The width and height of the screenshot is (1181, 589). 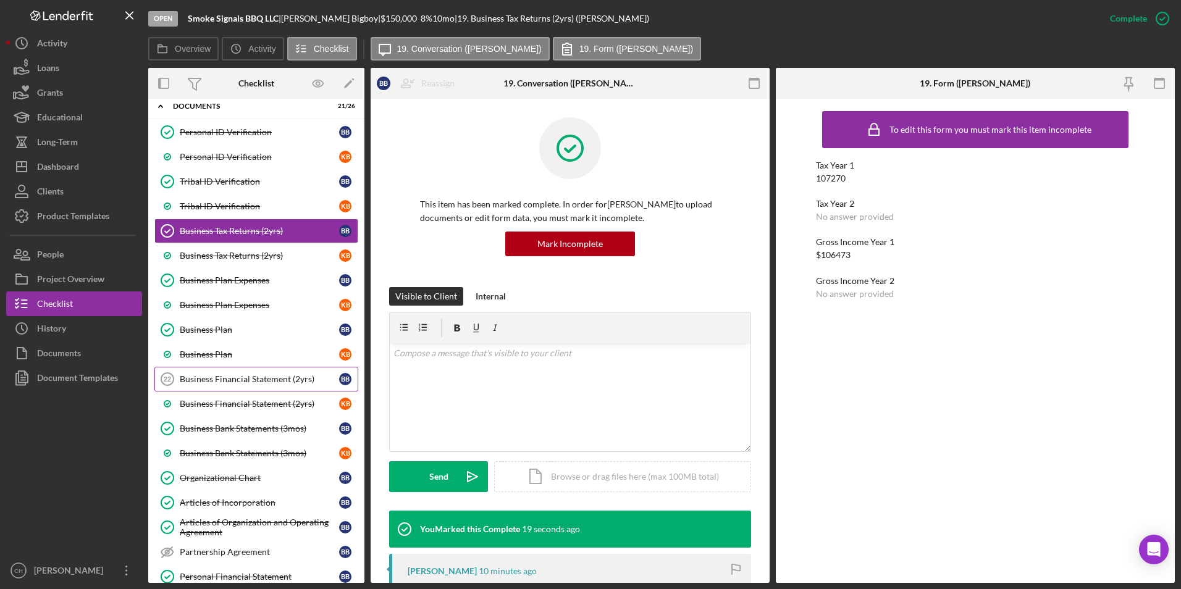 I want to click on text: CH, so click(x=19, y=571).